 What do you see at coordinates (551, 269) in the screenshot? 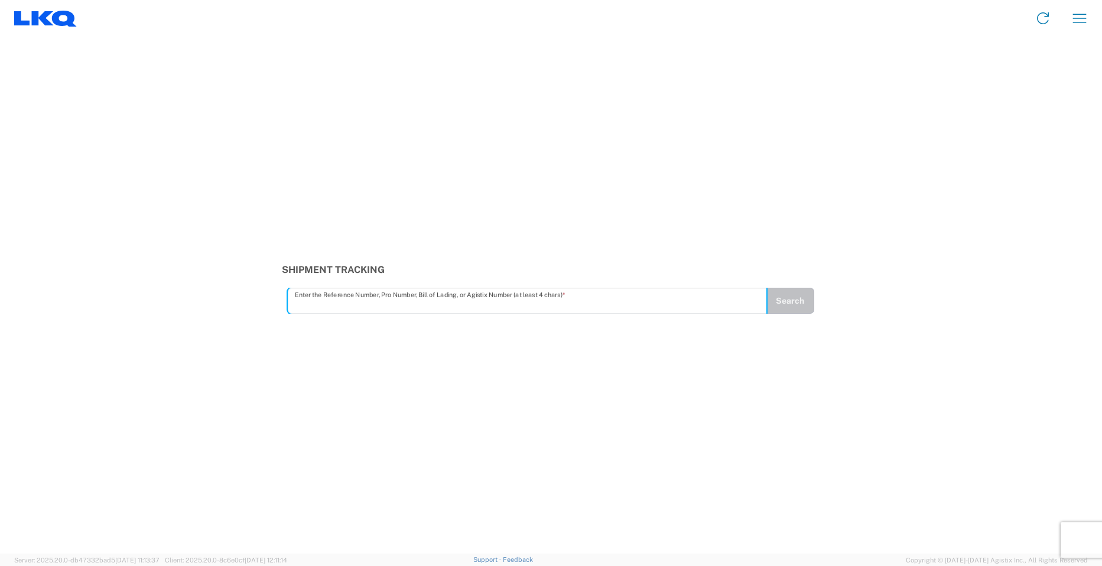
I see `h3: Shipment Tracking` at bounding box center [551, 269].